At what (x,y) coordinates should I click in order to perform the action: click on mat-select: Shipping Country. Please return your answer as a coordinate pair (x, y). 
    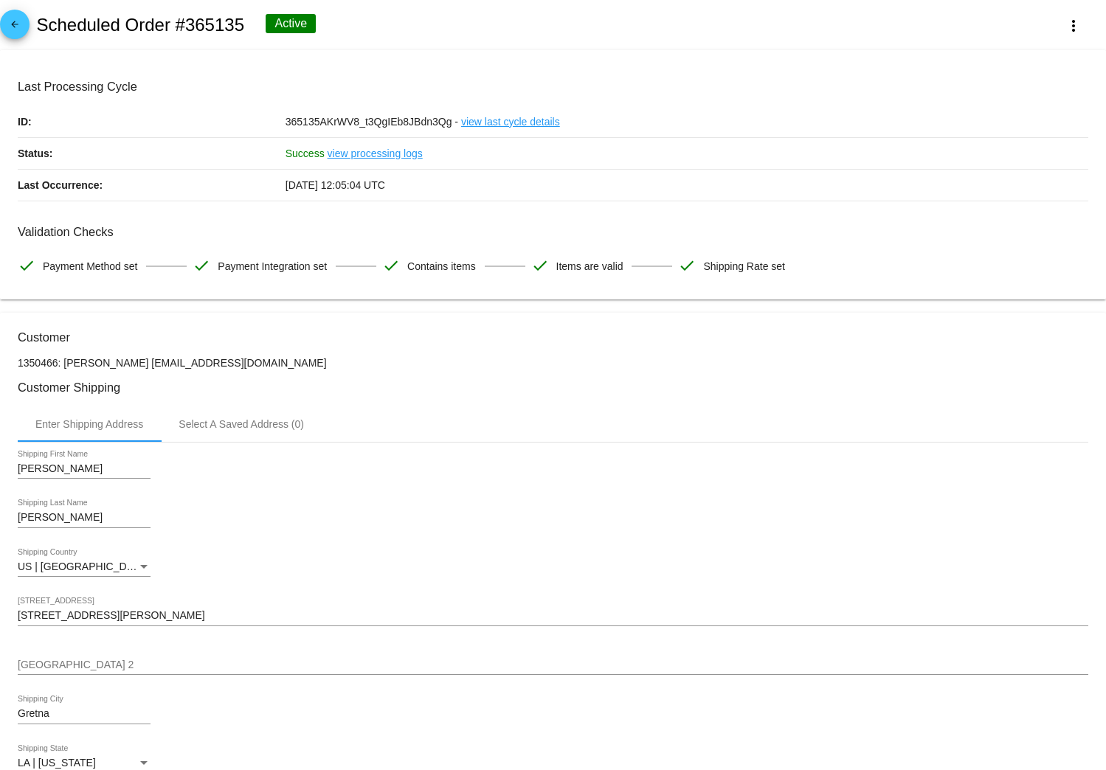
    Looking at the image, I should click on (84, 567).